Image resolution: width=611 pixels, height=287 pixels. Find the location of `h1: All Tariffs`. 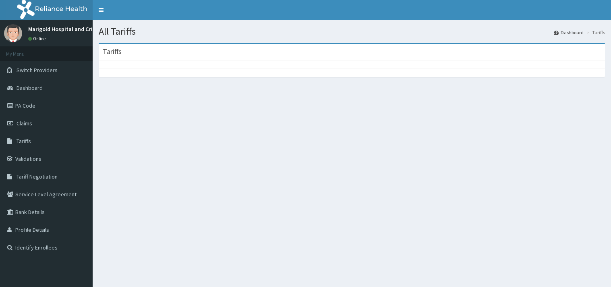

h1: All Tariffs is located at coordinates (352, 31).